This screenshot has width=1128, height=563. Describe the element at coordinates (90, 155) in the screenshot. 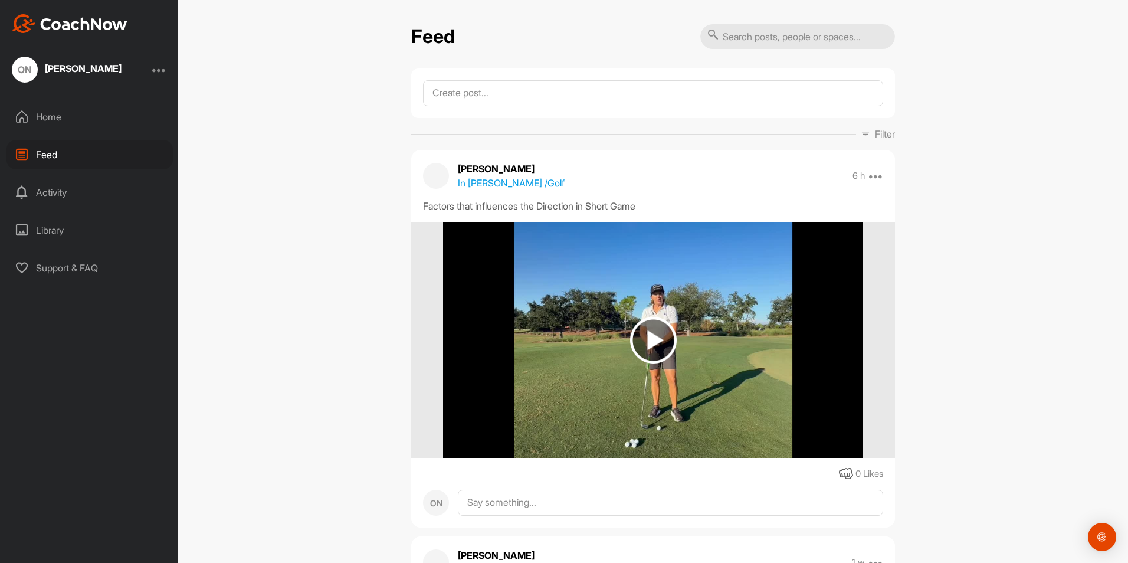

I see `div: Feed` at that location.